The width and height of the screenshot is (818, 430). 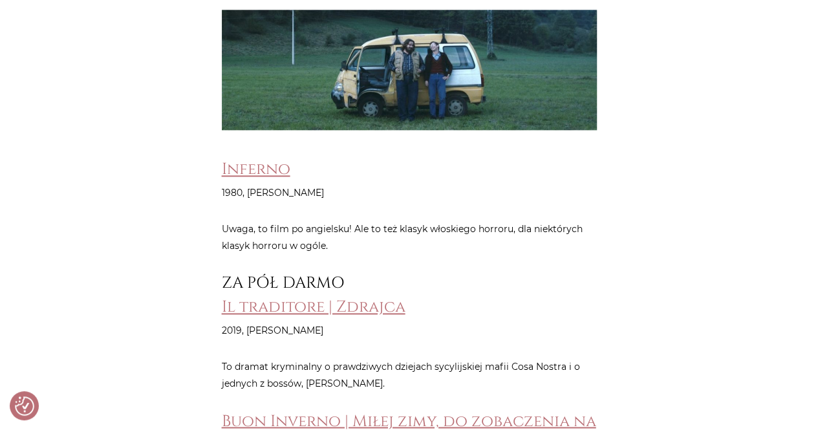 What do you see at coordinates (409, 237) in the screenshot?
I see `p: Uwaga, to film po angielsku! Ale to też klasyk włoskiego horroru, dla niektórych klasyk horroru w...` at bounding box center [409, 237].